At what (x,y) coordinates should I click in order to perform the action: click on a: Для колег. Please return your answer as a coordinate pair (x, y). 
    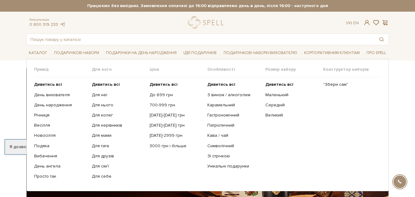
    Looking at the image, I should click on (118, 115).